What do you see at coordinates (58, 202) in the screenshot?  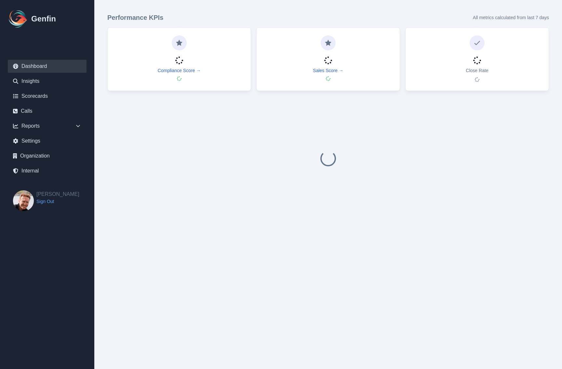 I see `a: Sign Out` at bounding box center [58, 202].